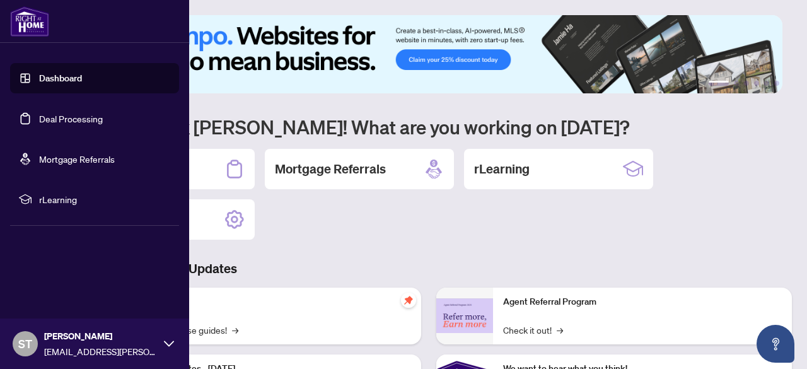  I want to click on button: 6, so click(777, 83).